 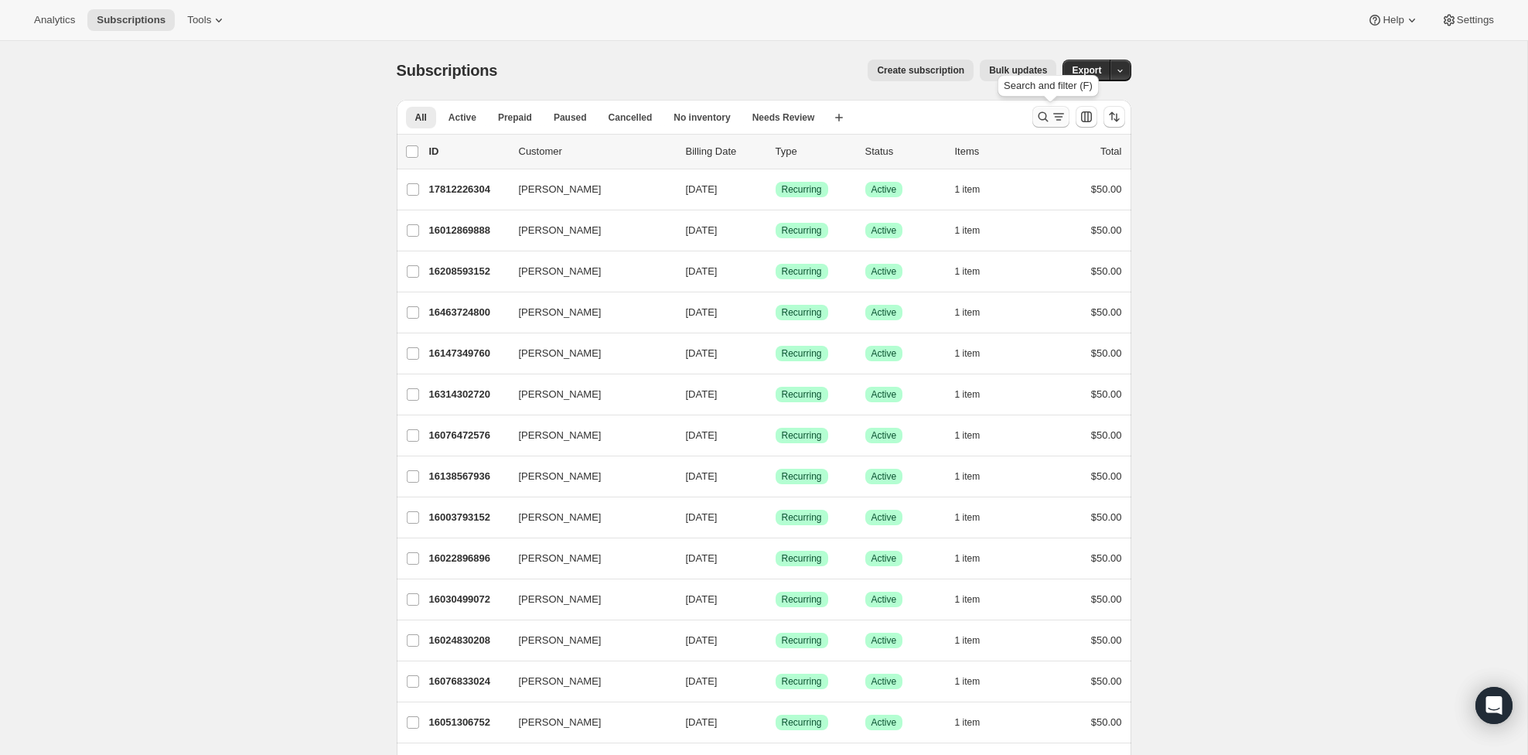 What do you see at coordinates (447, 70) in the screenshot?
I see `span: Subscriptions` at bounding box center [447, 70].